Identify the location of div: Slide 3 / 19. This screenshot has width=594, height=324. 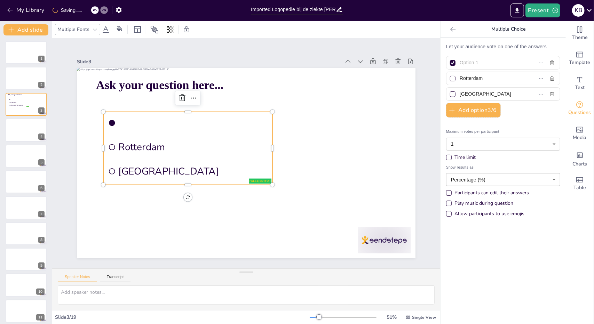
(182, 317).